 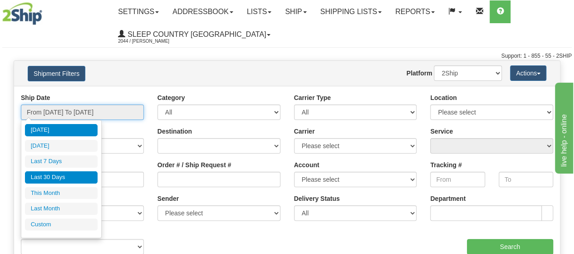 I want to click on li: Custom, so click(x=61, y=224).